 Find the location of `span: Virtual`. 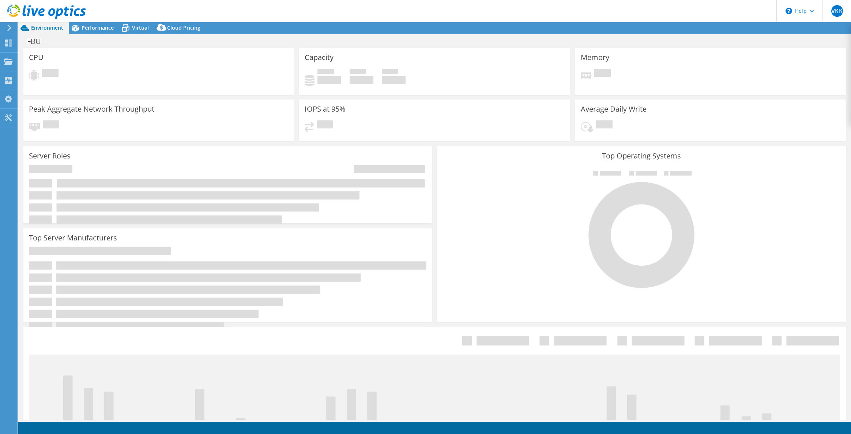

span: Virtual is located at coordinates (140, 27).